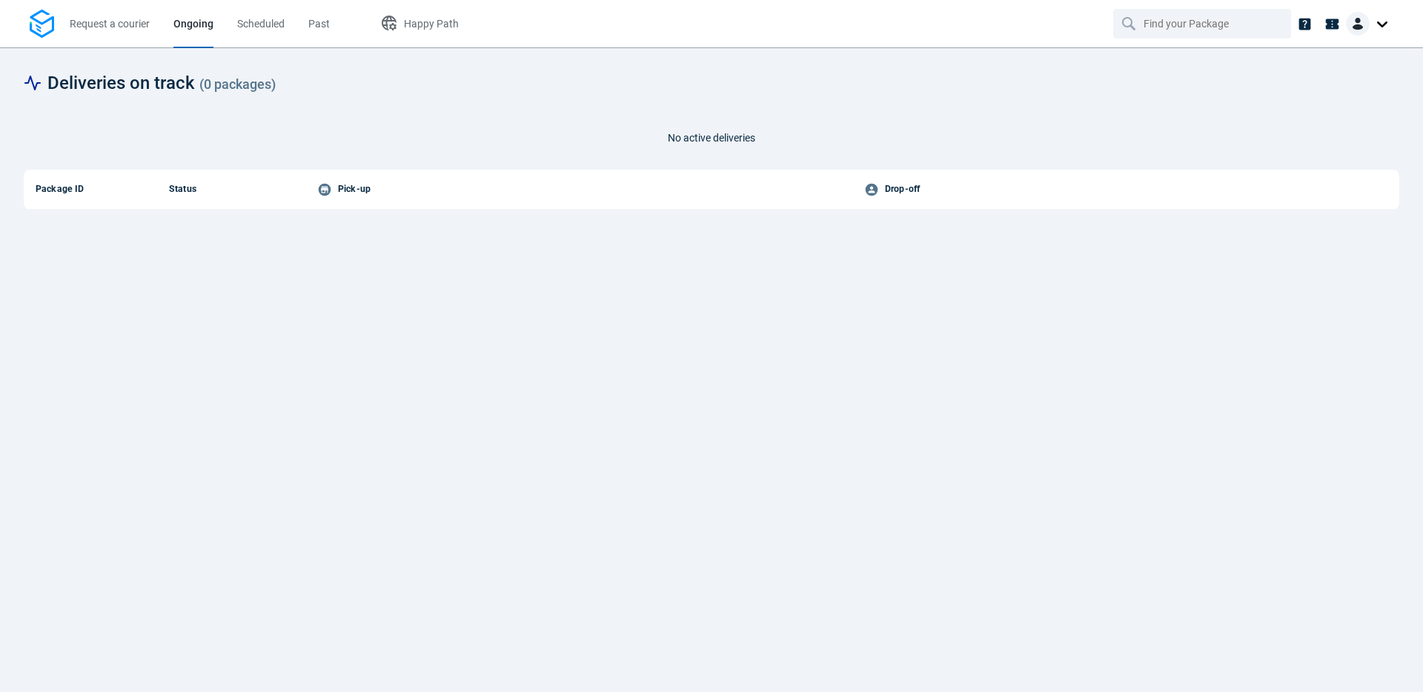 The width and height of the screenshot is (1423, 692). I want to click on div: Drop-off, so click(1126, 189).